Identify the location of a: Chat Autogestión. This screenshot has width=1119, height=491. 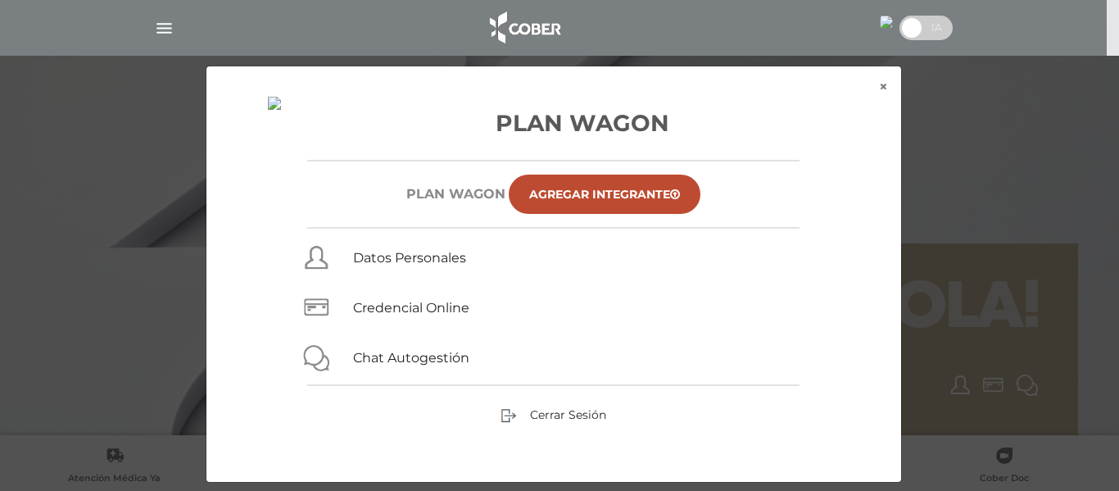
(411, 357).